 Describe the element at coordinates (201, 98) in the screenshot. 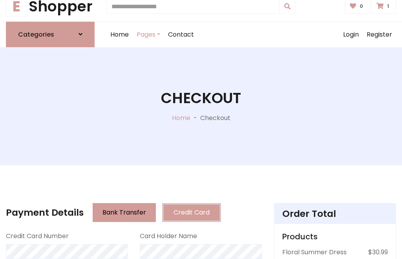

I see `h1: Checkout` at that location.